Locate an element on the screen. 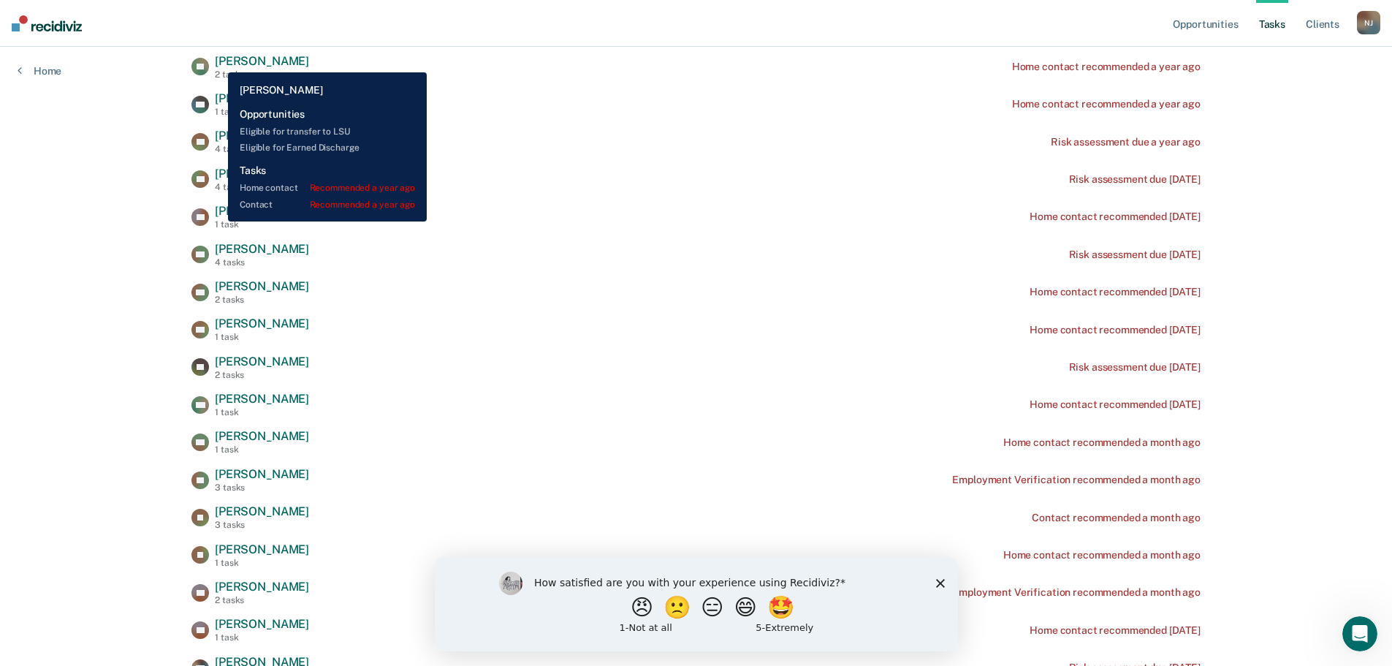 The width and height of the screenshot is (1392, 666). div: 1 - Not at all is located at coordinates (168, 70).